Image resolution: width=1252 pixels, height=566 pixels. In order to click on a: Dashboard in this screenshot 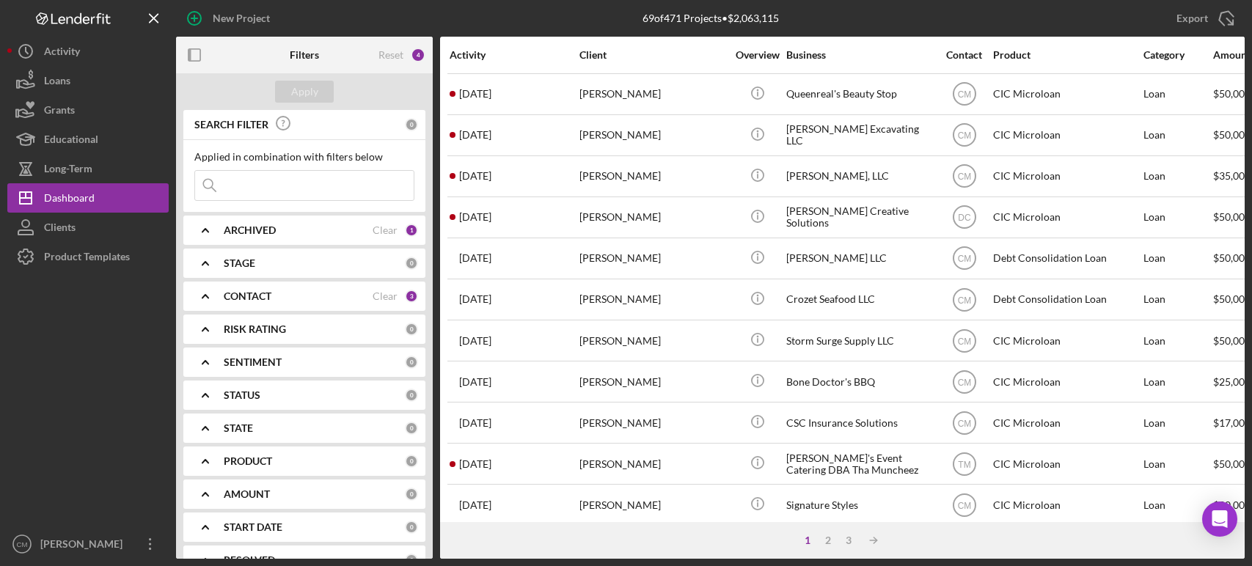, I will do `click(88, 198)`.